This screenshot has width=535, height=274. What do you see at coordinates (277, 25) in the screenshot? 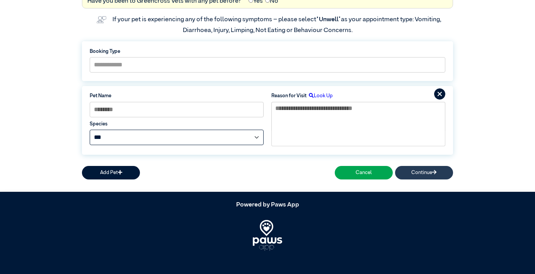
I see `label: If your pet is experiencing any of the following symptoms – please select as your appointment typ...` at bounding box center [277, 25].